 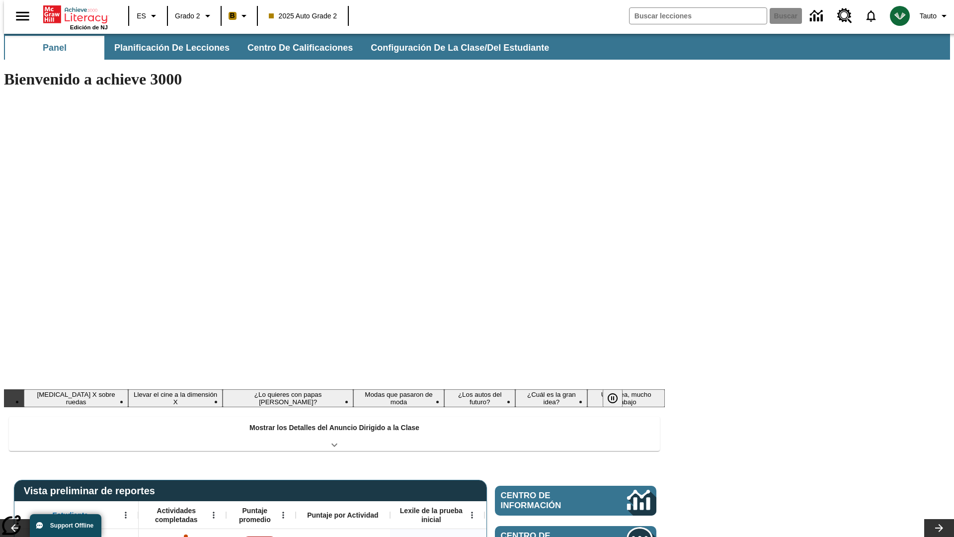 I want to click on img: avatar image, so click(x=900, y=16).